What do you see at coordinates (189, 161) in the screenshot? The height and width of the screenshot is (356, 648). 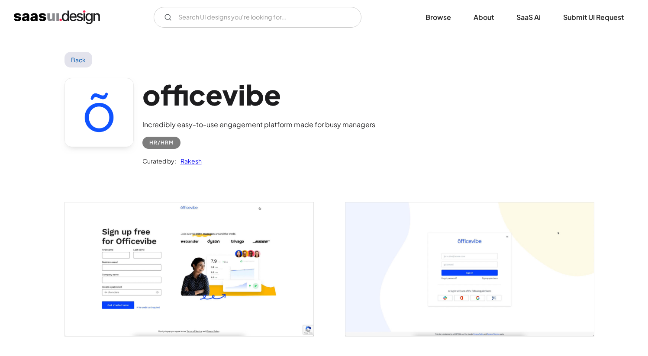 I see `a: Rakesh` at bounding box center [189, 161].